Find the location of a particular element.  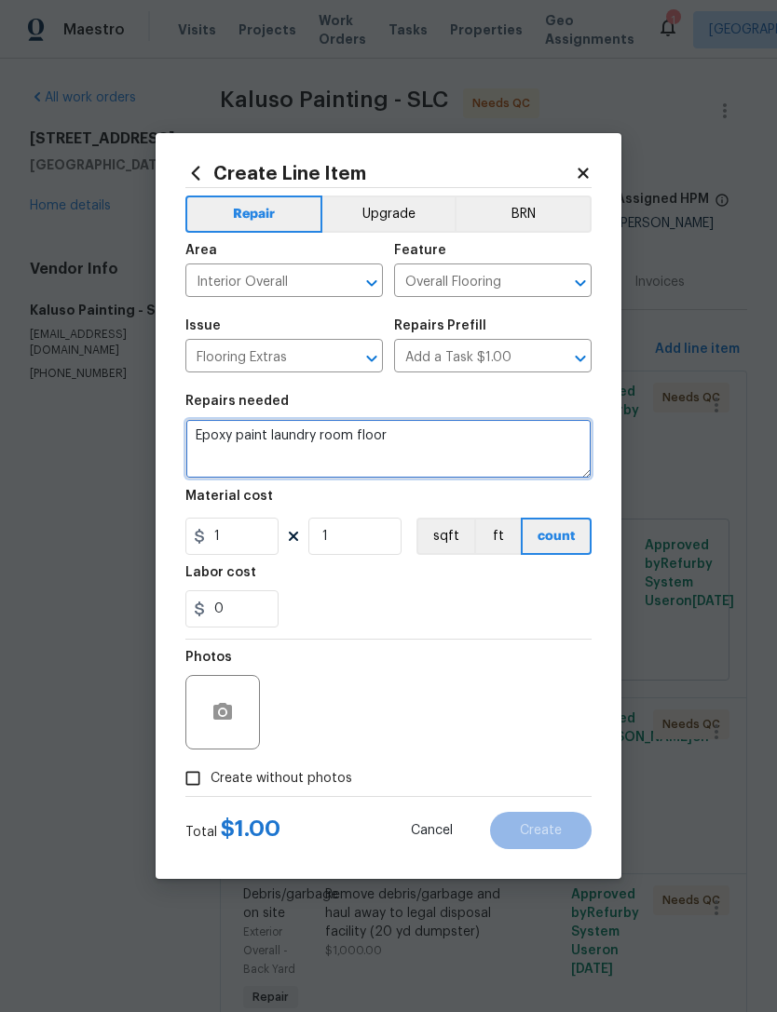

h5: Material cost is located at coordinates (229, 496).